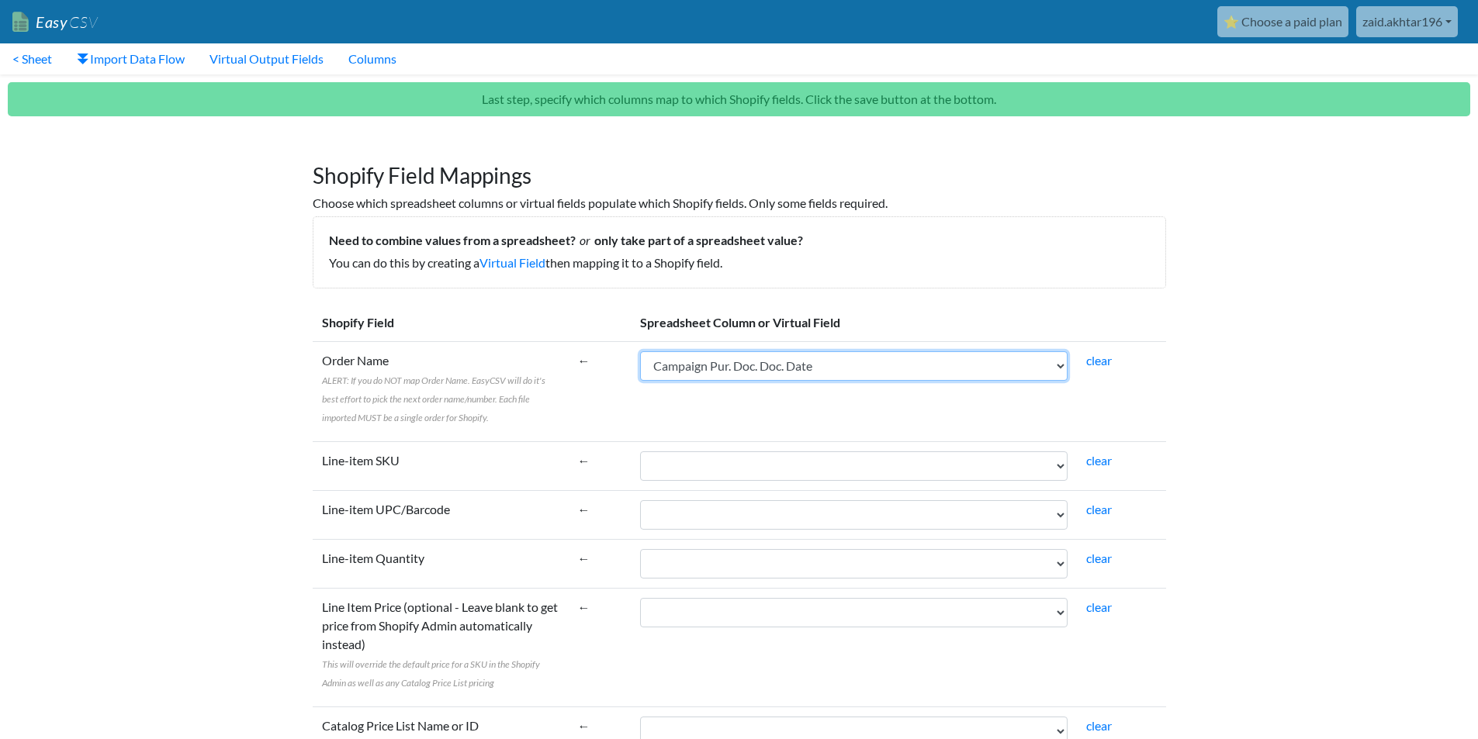 The image size is (1478, 739). I want to click on label: Line-item UPC/Barcode, so click(386, 510).